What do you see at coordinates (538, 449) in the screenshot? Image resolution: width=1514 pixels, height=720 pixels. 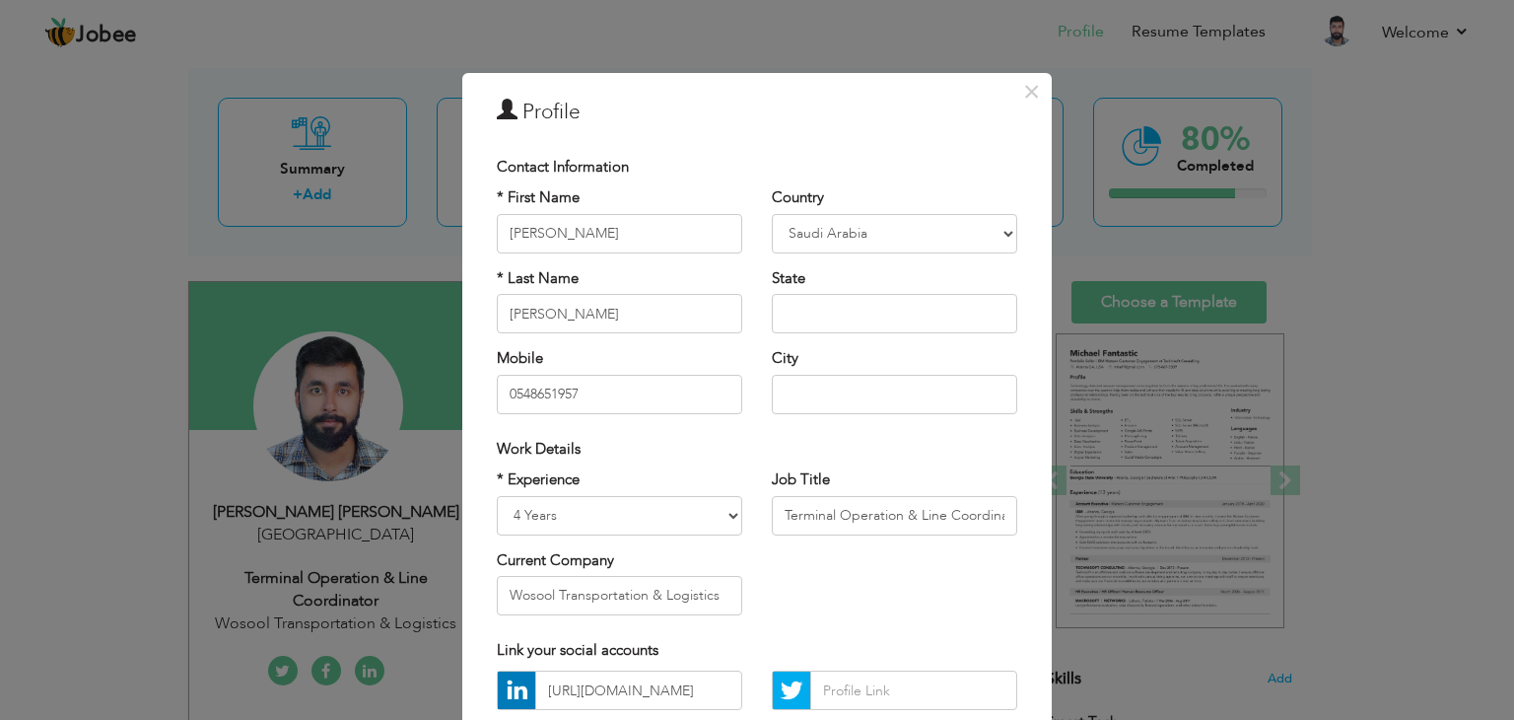 I see `span: Work Details` at bounding box center [538, 449].